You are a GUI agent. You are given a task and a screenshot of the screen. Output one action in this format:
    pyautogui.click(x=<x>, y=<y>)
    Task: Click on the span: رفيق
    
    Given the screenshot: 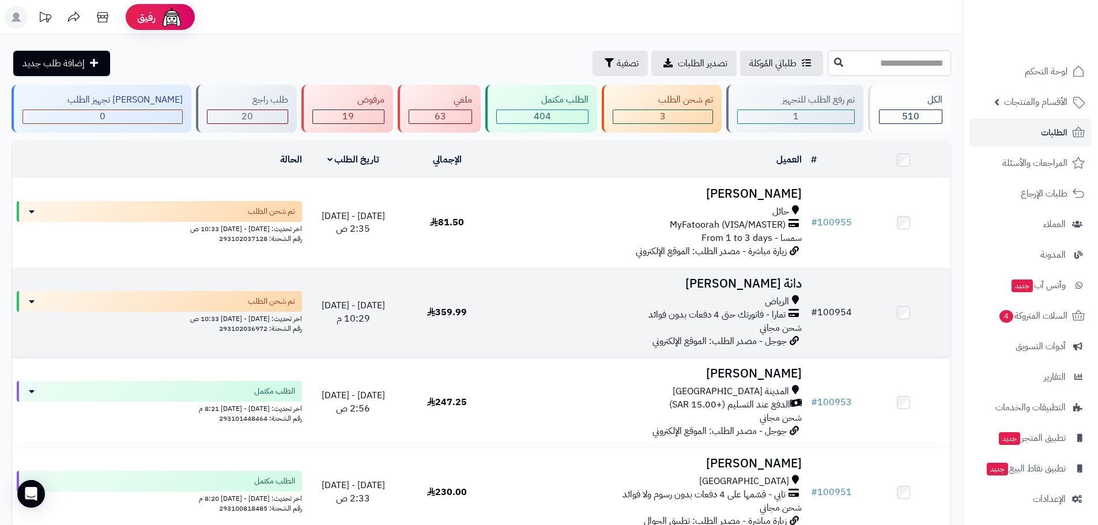 What is the action you would take?
    pyautogui.click(x=146, y=17)
    